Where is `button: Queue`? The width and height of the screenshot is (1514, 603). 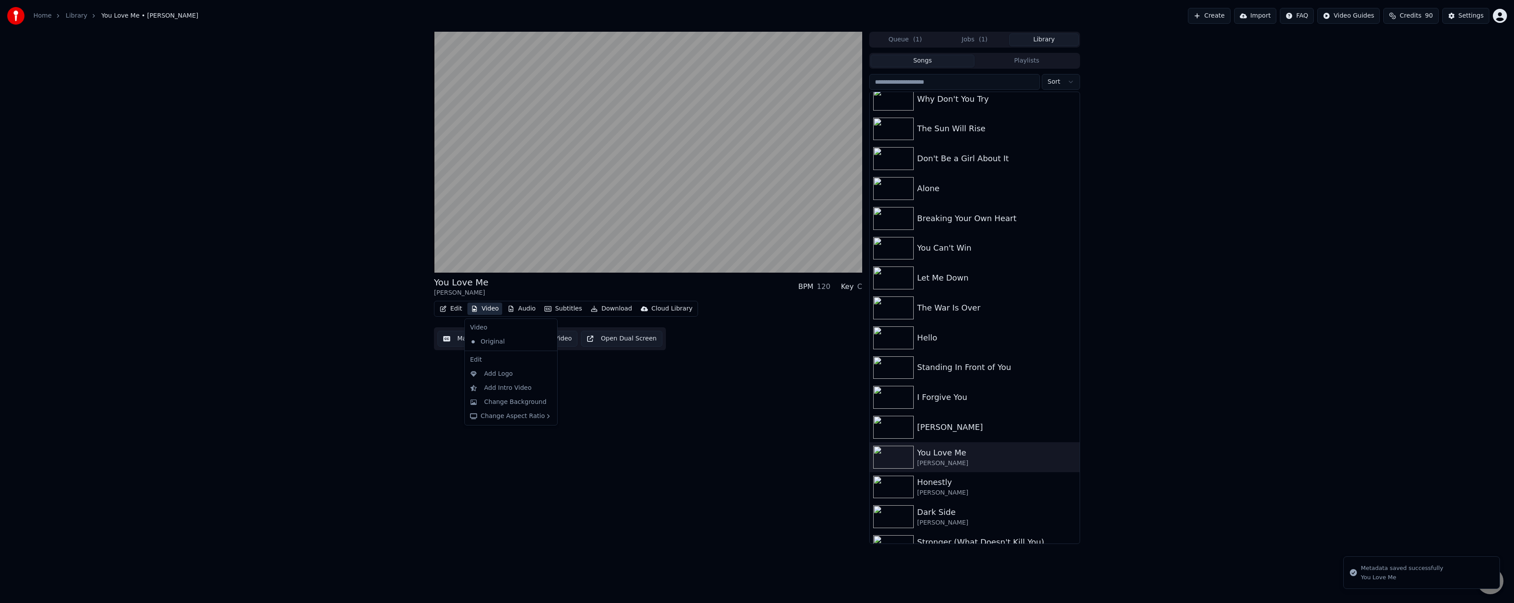 button: Queue is located at coordinates (905, 40).